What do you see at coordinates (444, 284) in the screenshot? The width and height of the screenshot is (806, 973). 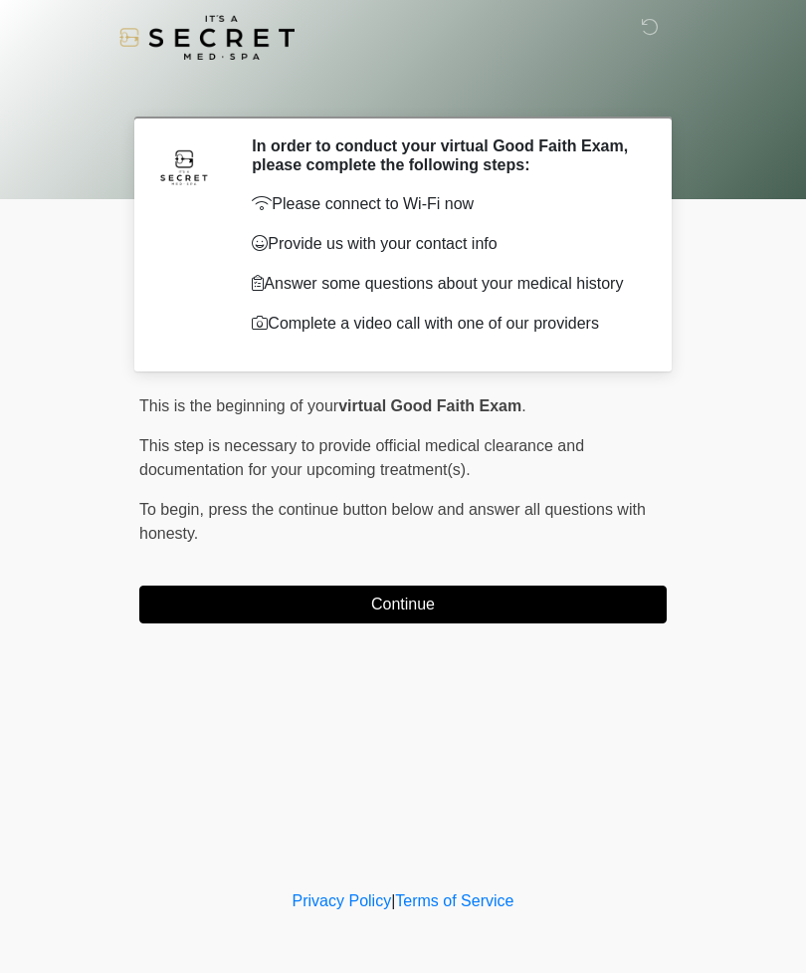 I see `p: Answer some questions about your medical history` at bounding box center [444, 284].